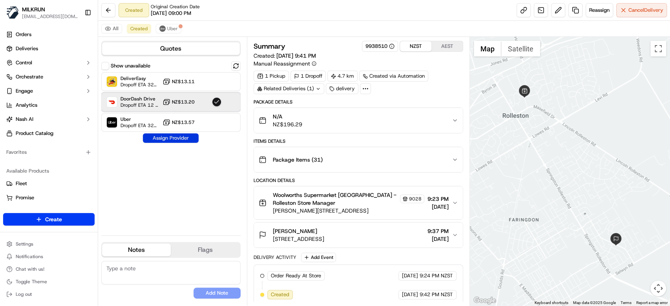  What do you see at coordinates (31, 282) in the screenshot?
I see `span: Toggle Theme` at bounding box center [31, 282].